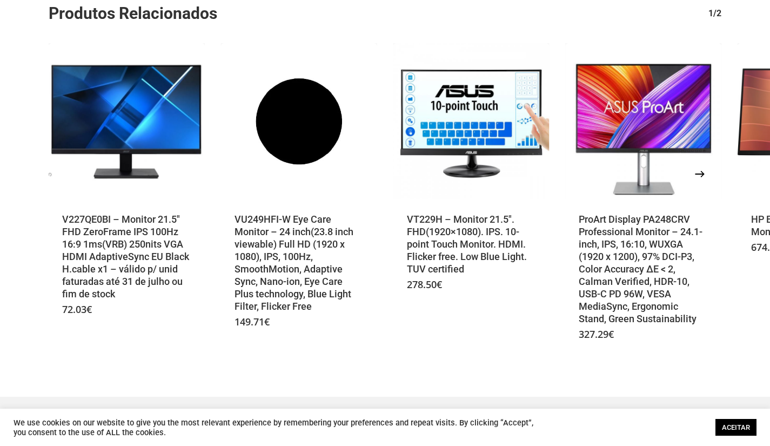 Image resolution: width=770 pixels, height=446 pixels. What do you see at coordinates (126, 257) in the screenshot?
I see `a: V227QE0BI – Monitor 21.5″ FHD ZeroFrame IPS 100Hz 16:9 1ms(VRB) 250nits VGA HDMI AdaptiveSync EU ...` at bounding box center [126, 257].